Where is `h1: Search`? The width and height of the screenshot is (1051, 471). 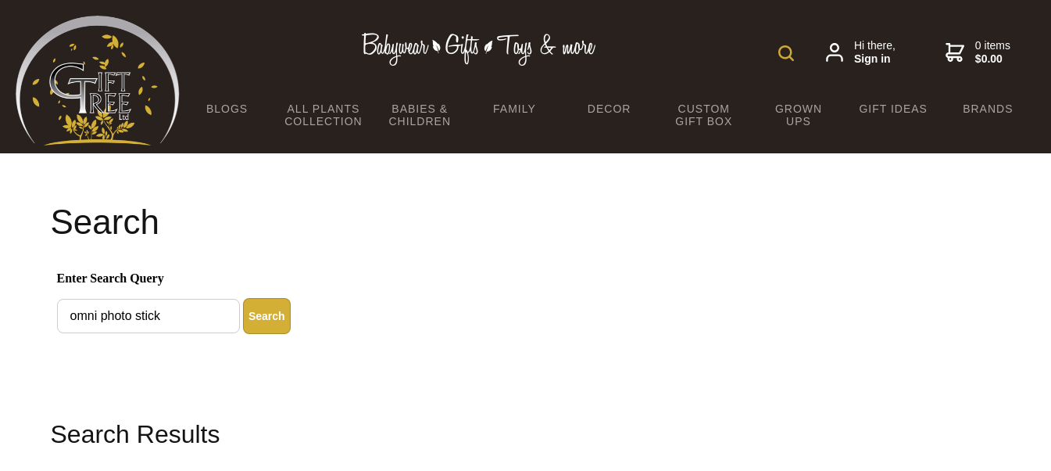 h1: Search is located at coordinates (526, 222).